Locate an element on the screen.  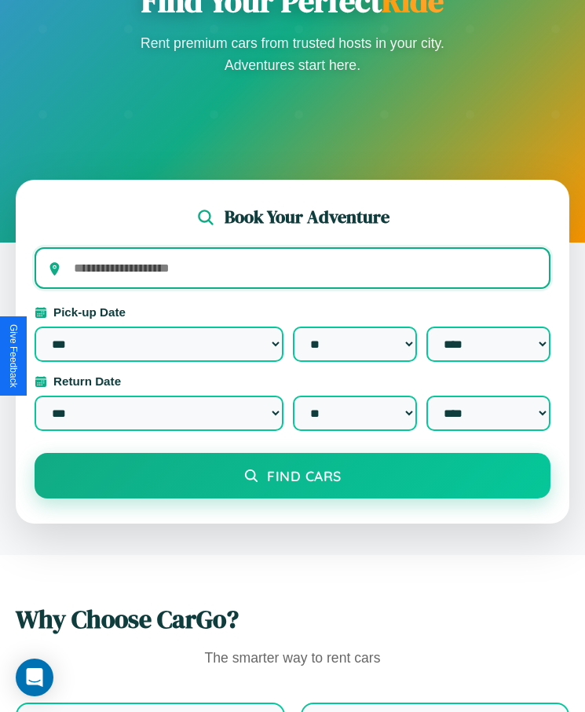
p: The smarter way to rent cars is located at coordinates (292, 658).